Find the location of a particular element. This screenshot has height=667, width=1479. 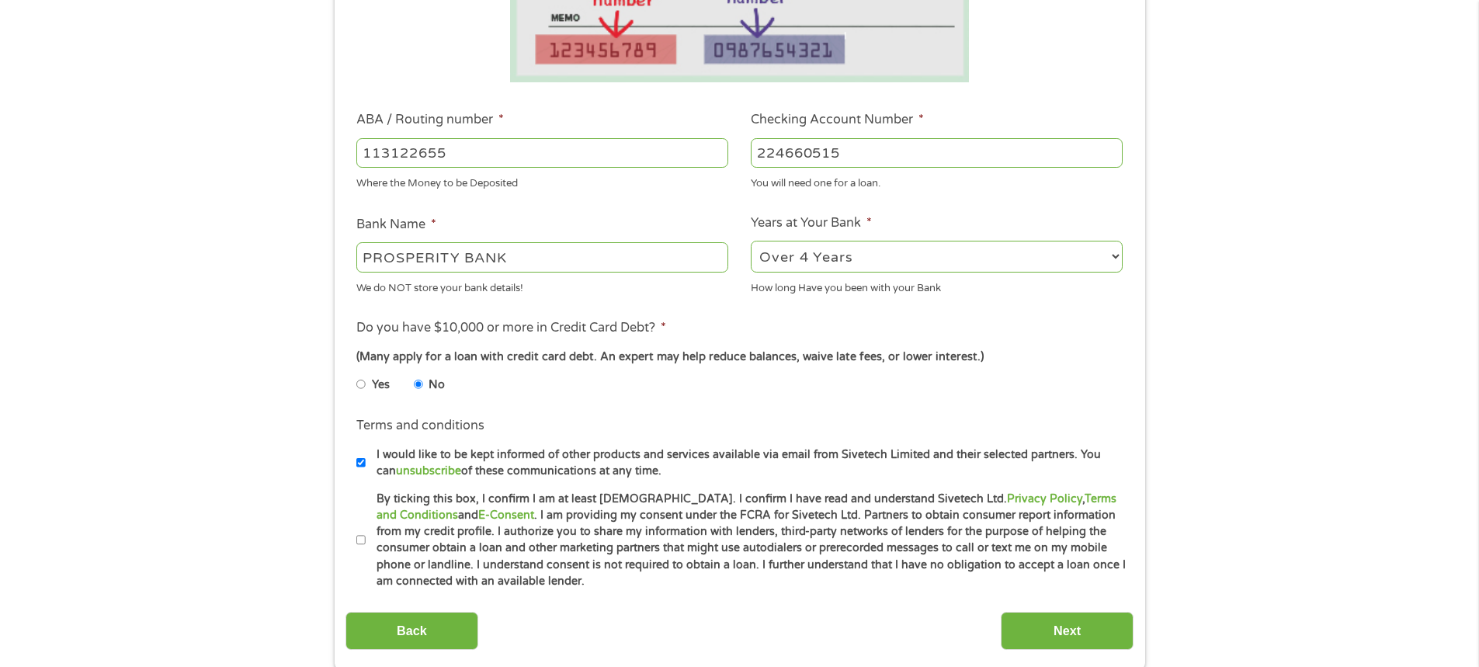

label: Bank Name is located at coordinates (396, 224).